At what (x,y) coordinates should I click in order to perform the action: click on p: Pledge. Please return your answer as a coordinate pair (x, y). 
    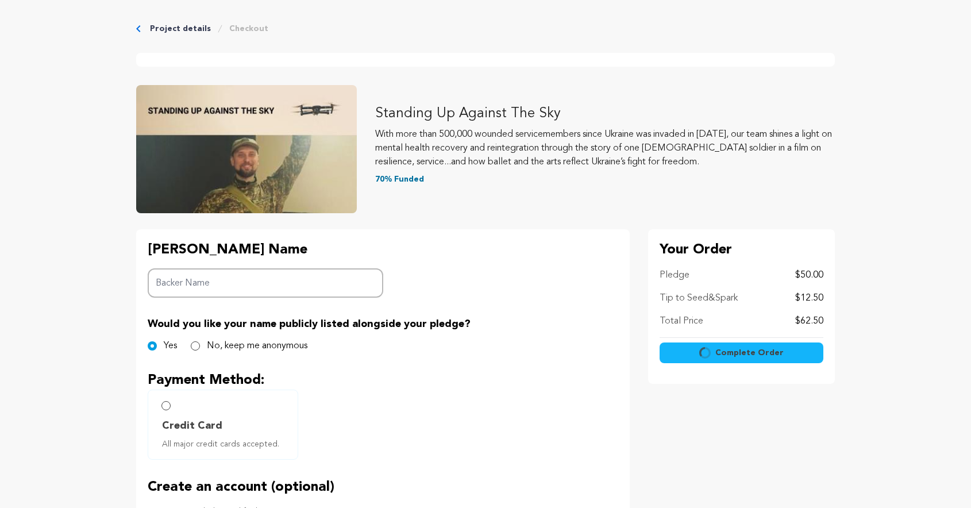
    Looking at the image, I should click on (675, 275).